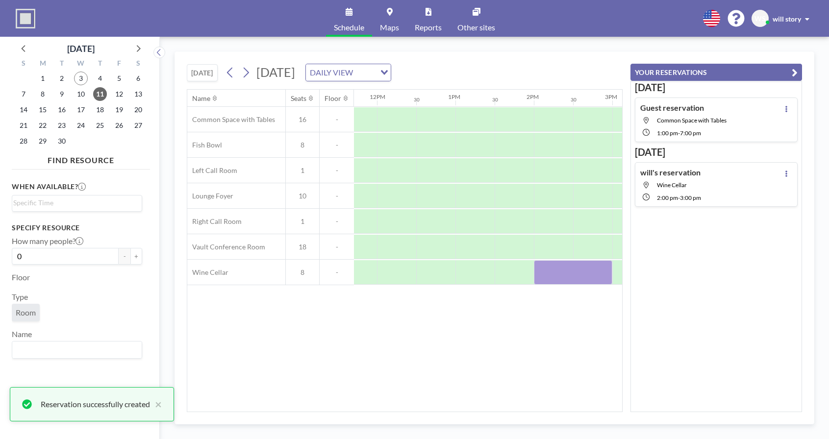 Image resolution: width=829 pixels, height=439 pixels. Describe the element at coordinates (81, 158) in the screenshot. I see `h4: FIND RESOURCE` at that location.